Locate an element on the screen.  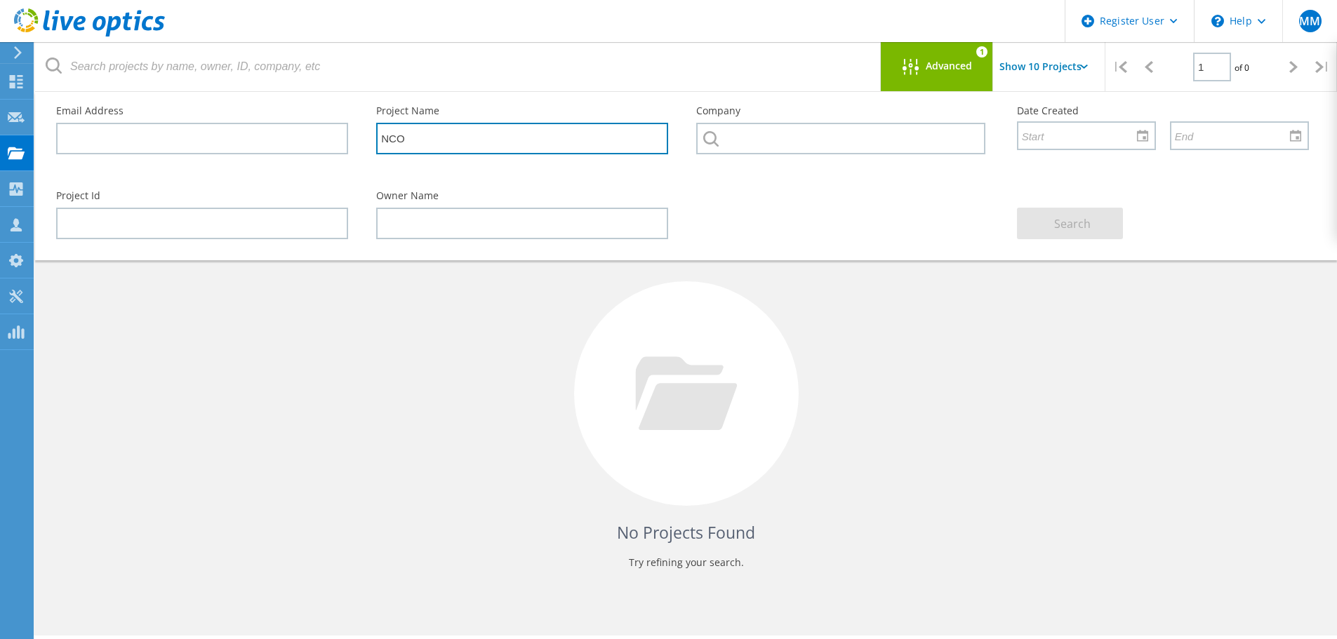
label: Owner Name is located at coordinates (522, 196).